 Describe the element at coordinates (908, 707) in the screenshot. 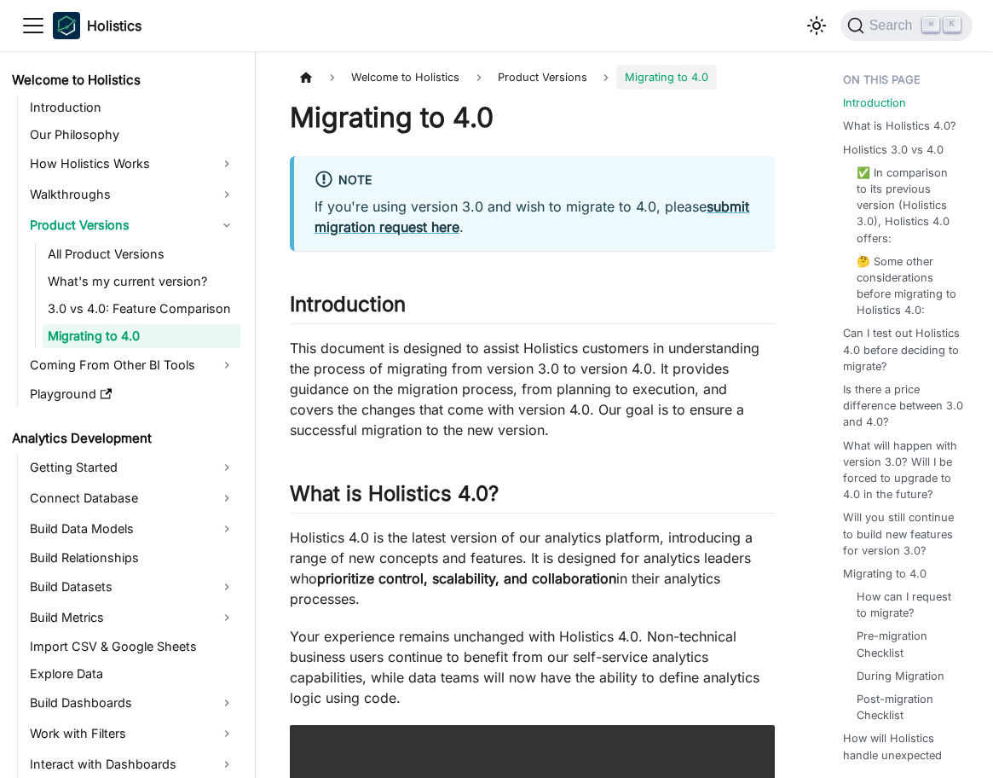

I see `a: Post-migration Checklist` at that location.